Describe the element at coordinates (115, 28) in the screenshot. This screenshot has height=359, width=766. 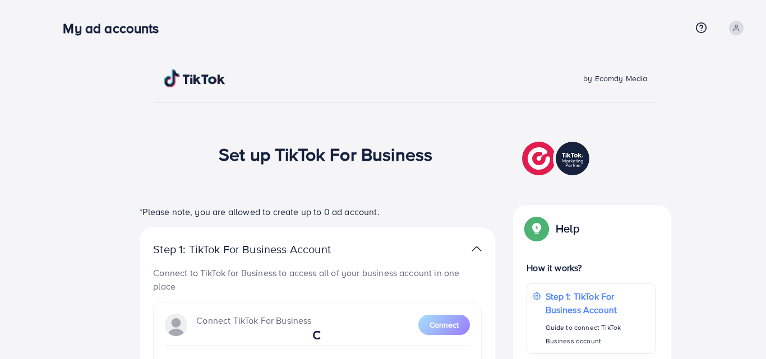
I see `h3: My ad accounts` at that location.